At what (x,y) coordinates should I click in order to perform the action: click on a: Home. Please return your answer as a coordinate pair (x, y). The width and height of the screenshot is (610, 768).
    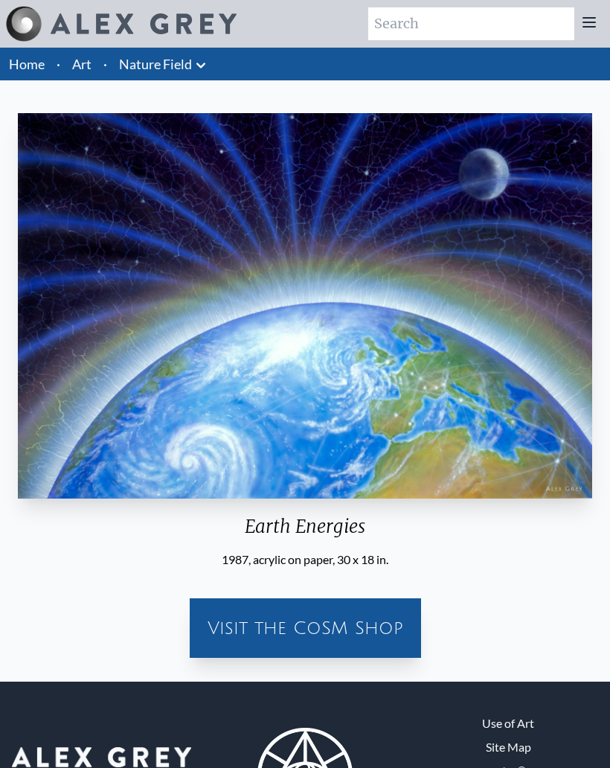
    Looking at the image, I should click on (27, 64).